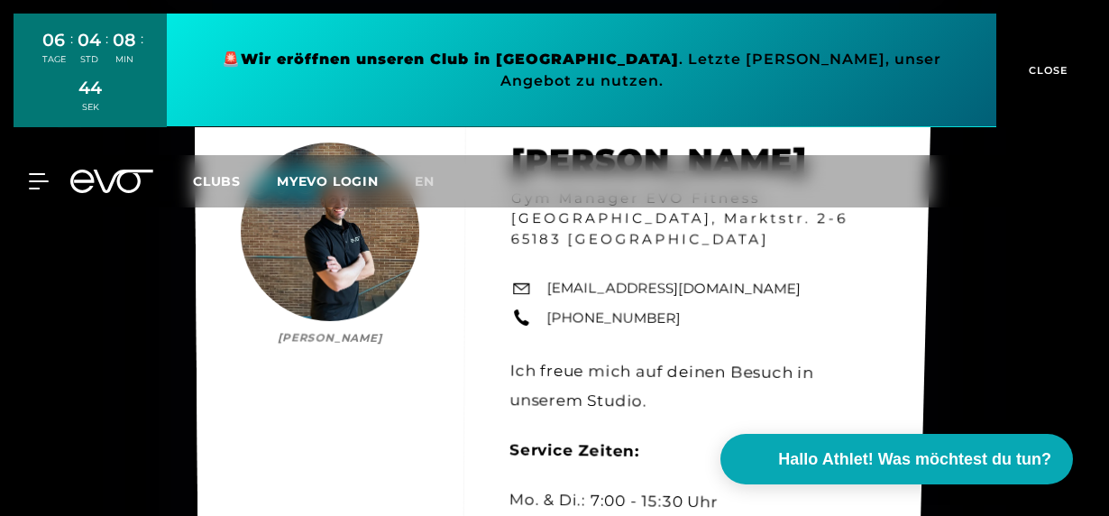  What do you see at coordinates (89, 40) in the screenshot?
I see `div: 04` at bounding box center [89, 40].